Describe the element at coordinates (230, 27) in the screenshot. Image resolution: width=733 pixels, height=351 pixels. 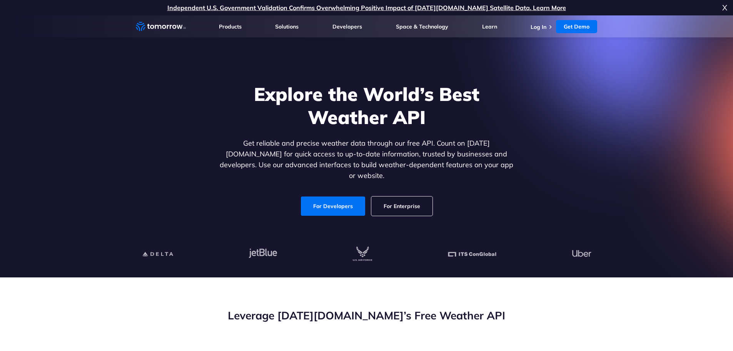
I see `a: Products` at that location.